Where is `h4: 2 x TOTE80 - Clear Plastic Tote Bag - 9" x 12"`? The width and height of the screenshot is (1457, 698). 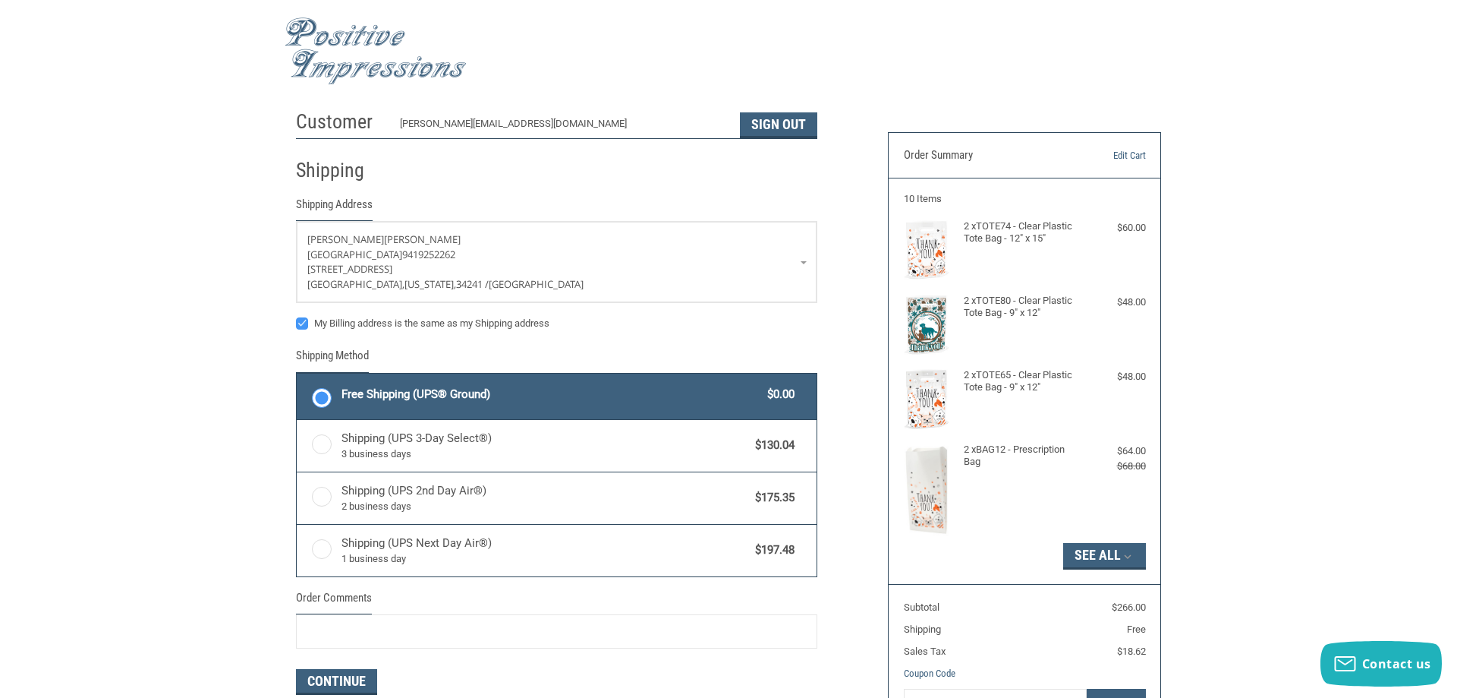 h4: 2 x TOTE80 - Clear Plastic Tote Bag - 9" x 12" is located at coordinates (1022, 307).